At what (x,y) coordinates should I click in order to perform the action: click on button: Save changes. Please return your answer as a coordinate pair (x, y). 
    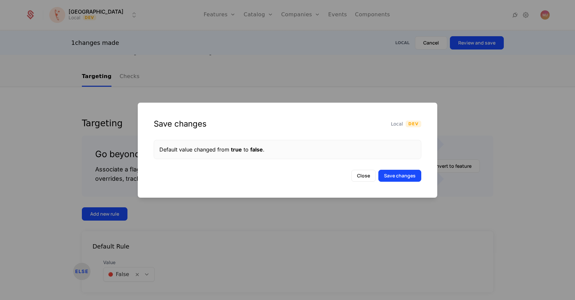
    Looking at the image, I should click on (399, 176).